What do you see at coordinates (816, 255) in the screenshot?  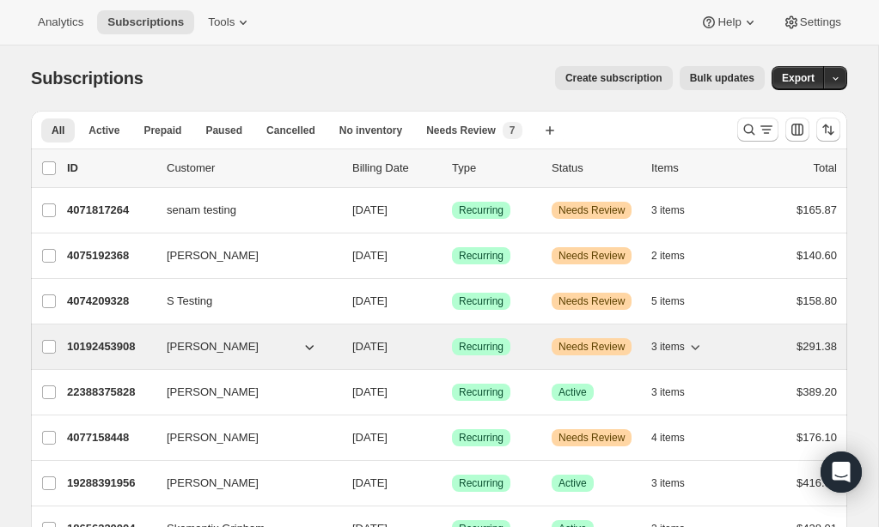 I see `span: $140.60` at bounding box center [816, 255].